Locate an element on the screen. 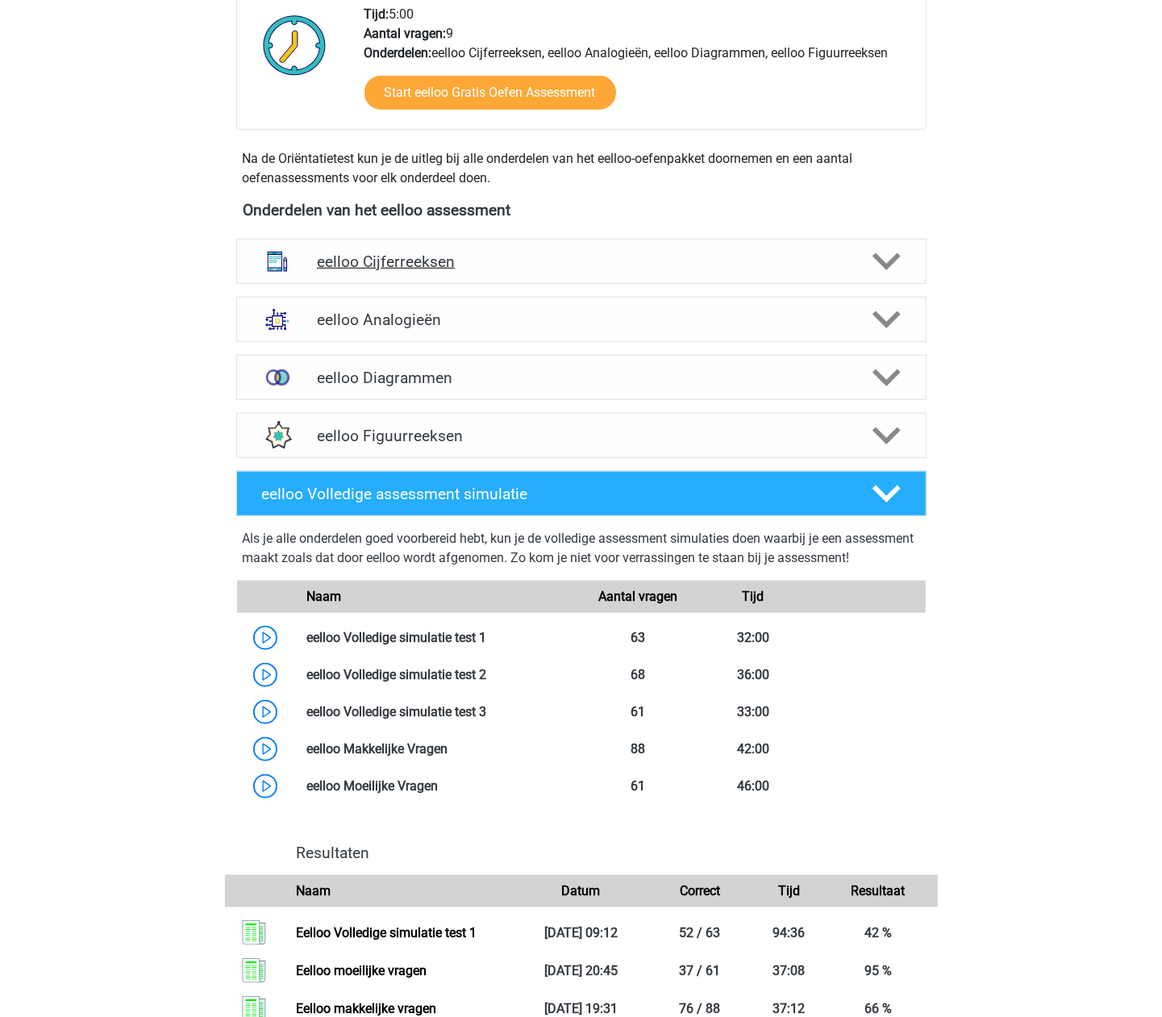 Image resolution: width=1162 pixels, height=1017 pixels. a: venn diagrammen eelloo Diagrammen is located at coordinates (581, 377).